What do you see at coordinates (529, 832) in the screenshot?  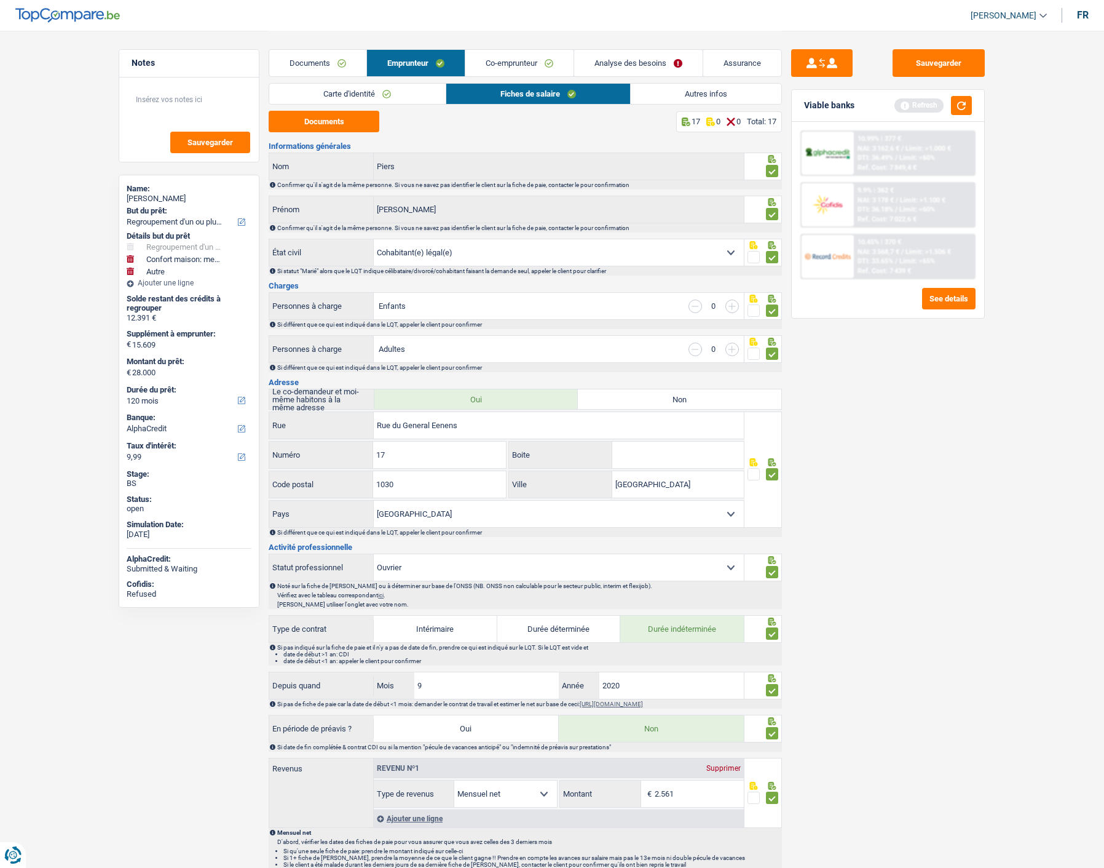 I see `p: Mensuel net` at bounding box center [529, 832].